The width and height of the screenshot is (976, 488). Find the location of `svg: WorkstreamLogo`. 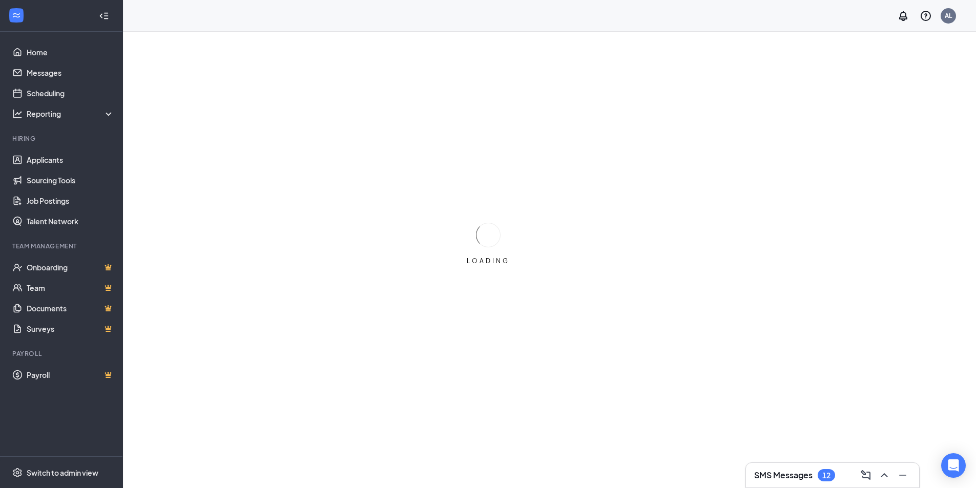

svg: WorkstreamLogo is located at coordinates (16, 15).